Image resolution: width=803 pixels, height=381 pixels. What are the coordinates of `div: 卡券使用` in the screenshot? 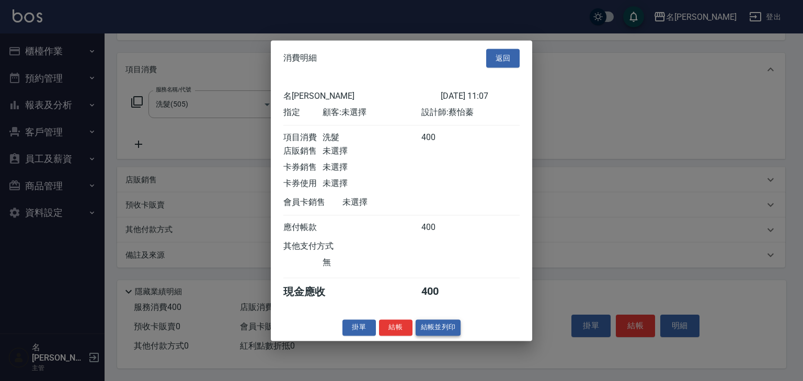 It's located at (303, 184).